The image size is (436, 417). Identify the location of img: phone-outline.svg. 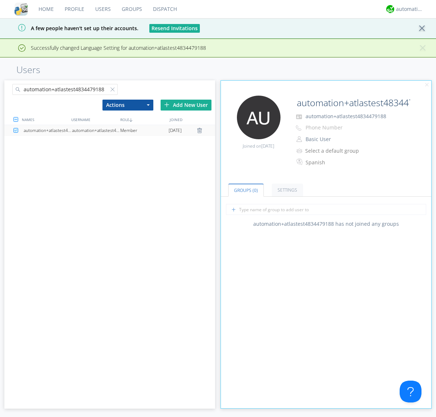
(299, 128).